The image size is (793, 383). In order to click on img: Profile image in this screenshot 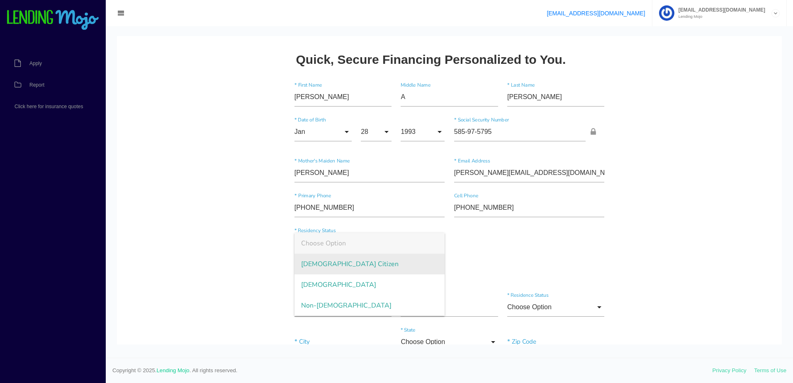, I will do `click(667, 13)`.